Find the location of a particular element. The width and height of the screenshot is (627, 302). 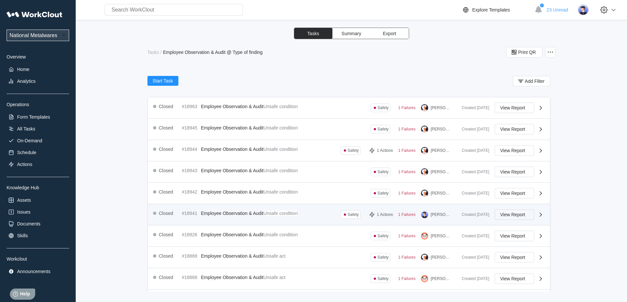

span: Summary is located at coordinates (352, 34).